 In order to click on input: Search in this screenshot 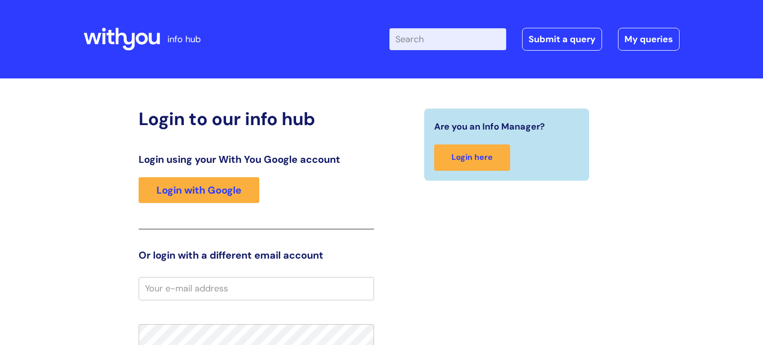, I will do `click(448, 39)`.